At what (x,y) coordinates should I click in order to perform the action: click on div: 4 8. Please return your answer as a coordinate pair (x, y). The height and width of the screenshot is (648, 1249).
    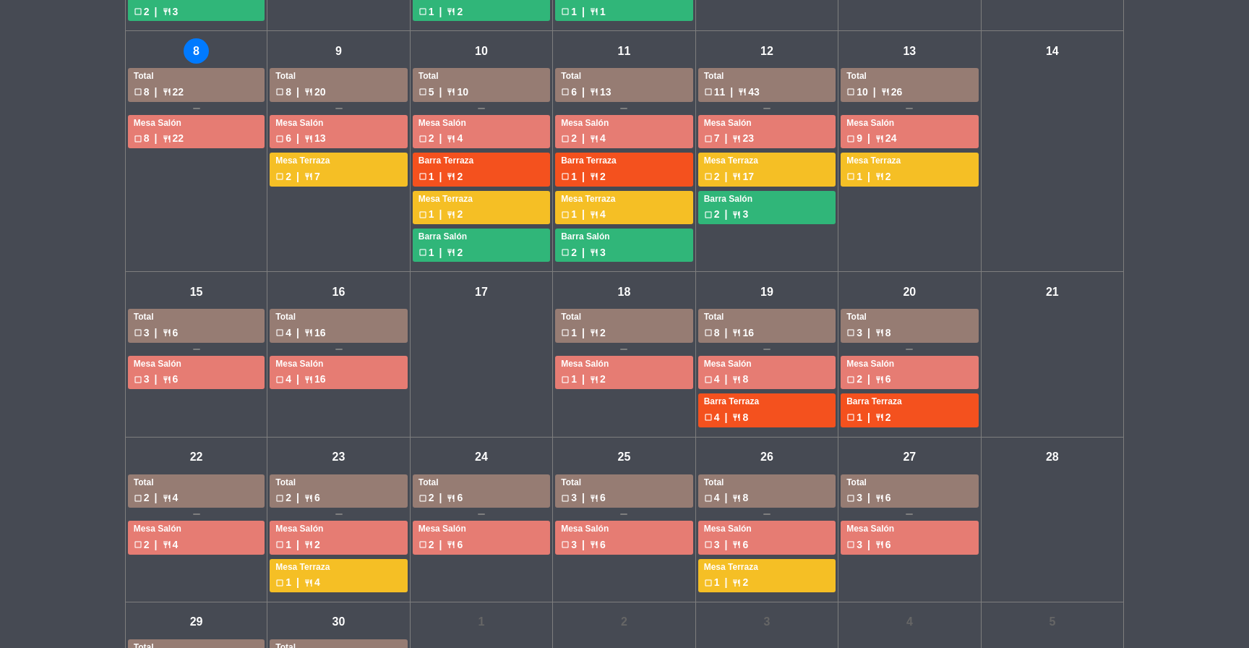
    Looking at the image, I should click on (767, 379).